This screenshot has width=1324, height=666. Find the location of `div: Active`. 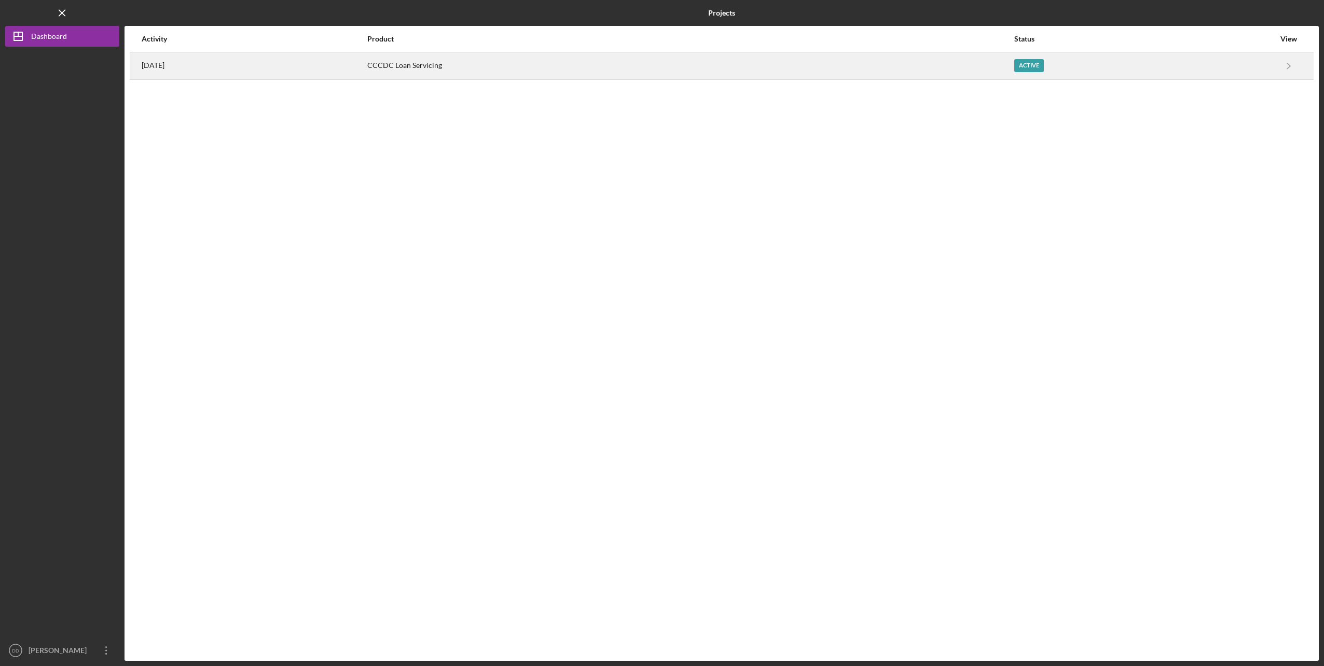

div: Active is located at coordinates (1029, 65).